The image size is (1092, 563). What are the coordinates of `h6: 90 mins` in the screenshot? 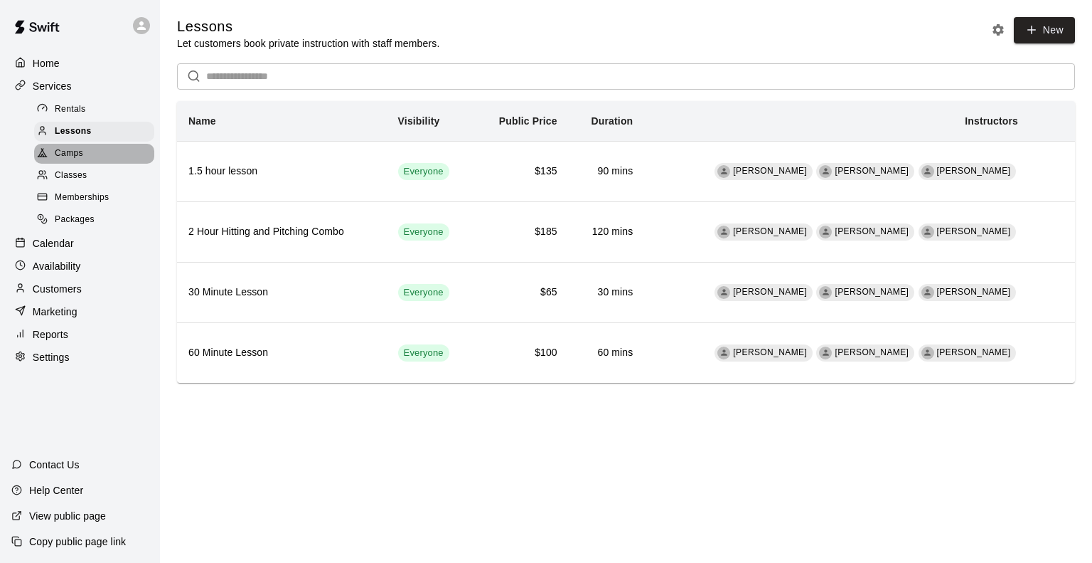 It's located at (607, 171).